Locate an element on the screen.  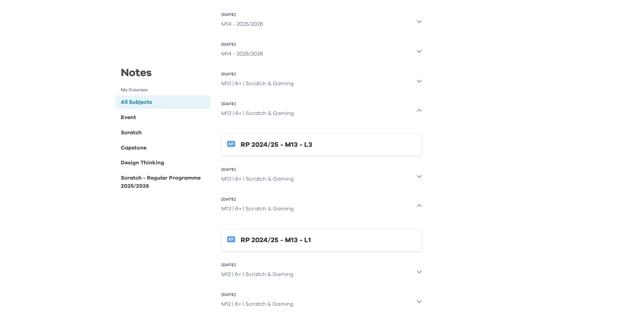
div: Event is located at coordinates (128, 117).